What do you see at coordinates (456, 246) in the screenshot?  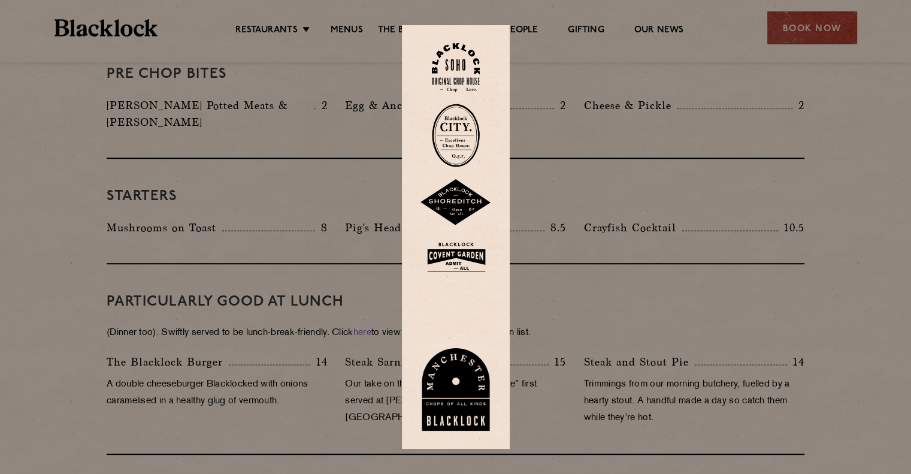 I see `img: BLA_1470_CoventGarden_Website_Solid.svg` at bounding box center [456, 246].